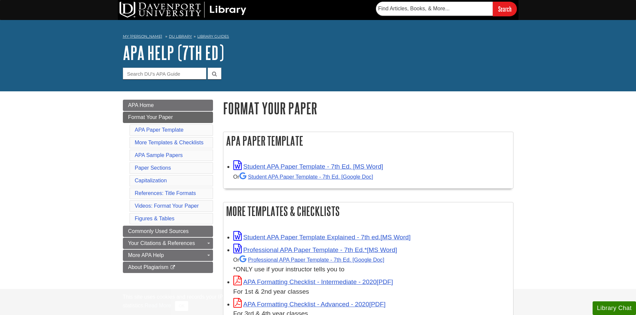  What do you see at coordinates (168, 232) in the screenshot?
I see `a: Commonly Used Sources` at bounding box center [168, 232].